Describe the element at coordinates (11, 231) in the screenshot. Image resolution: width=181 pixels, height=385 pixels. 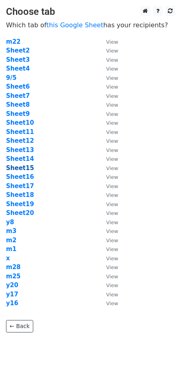
I see `a: m3` at that location.